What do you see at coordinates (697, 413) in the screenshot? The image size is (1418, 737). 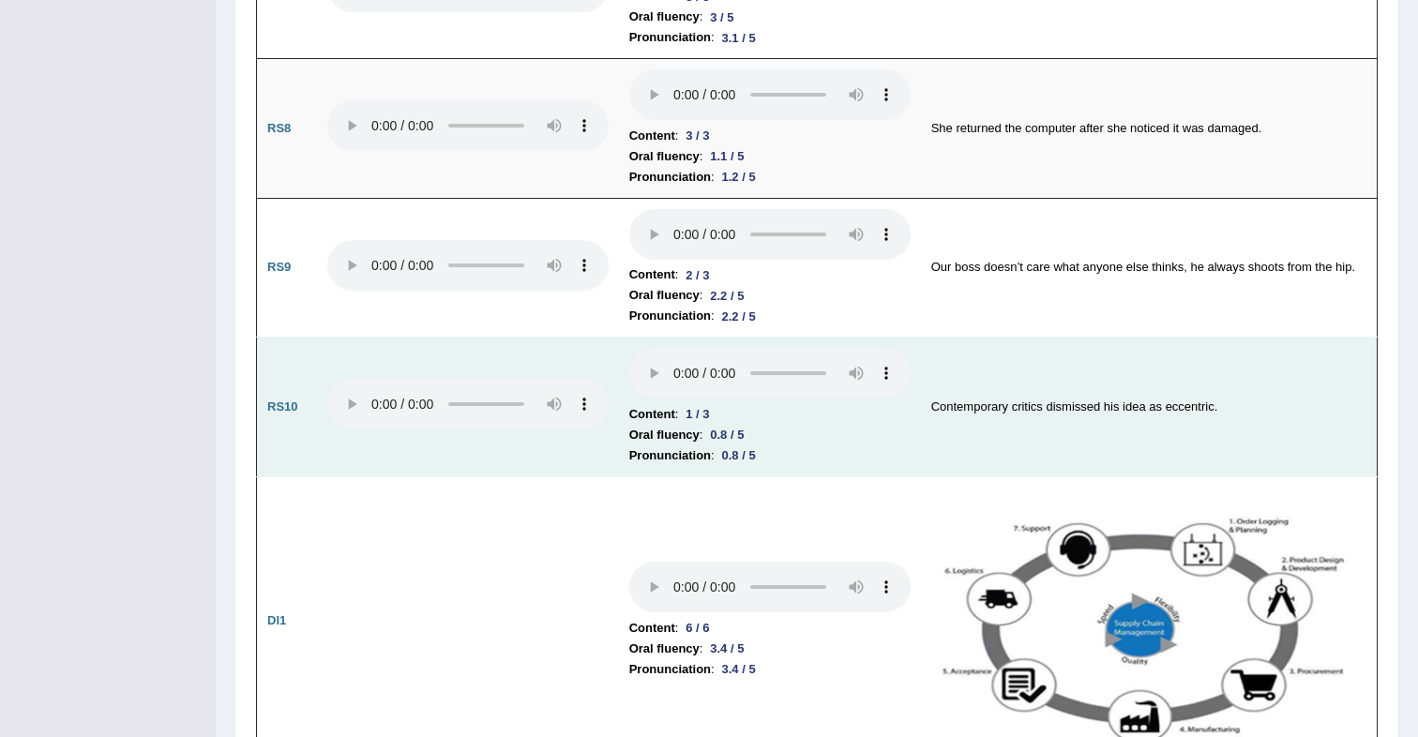 I see `div: 1 / 3` at bounding box center [697, 413].